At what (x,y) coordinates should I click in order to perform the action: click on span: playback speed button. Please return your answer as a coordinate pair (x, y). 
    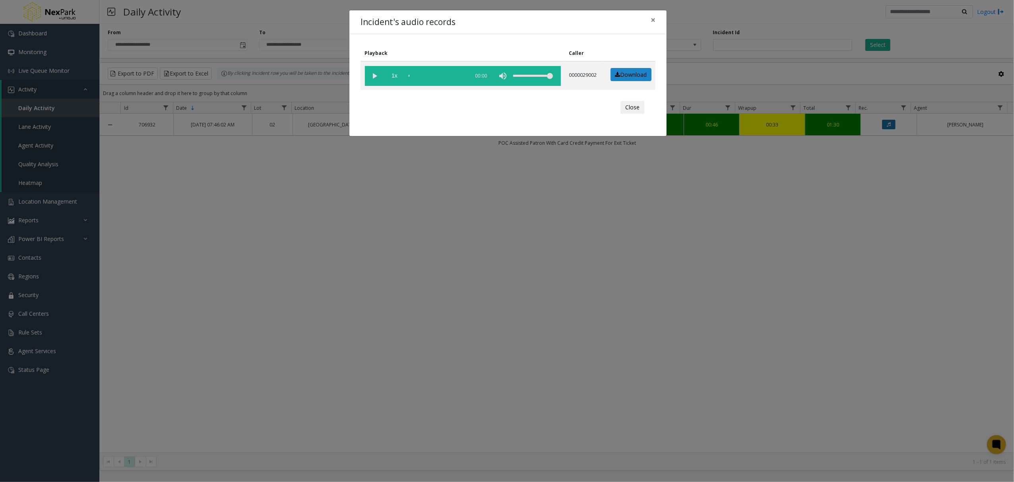
    Looking at the image, I should click on (395, 76).